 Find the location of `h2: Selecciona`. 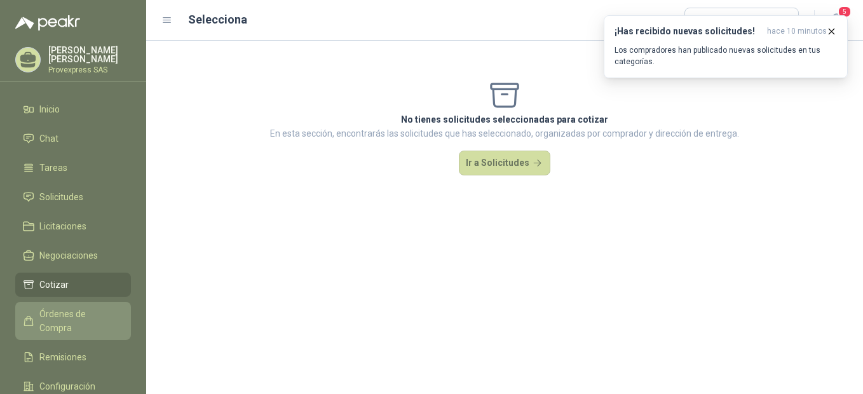

h2: Selecciona is located at coordinates (217, 20).